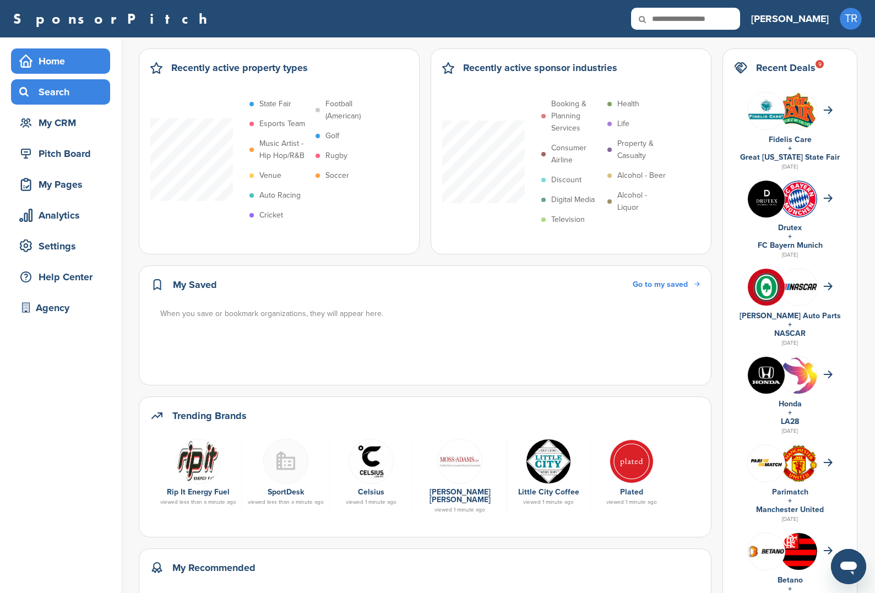 This screenshot has width=875, height=593. Describe the element at coordinates (540, 68) in the screenshot. I see `h2: Recently active sponsor industries` at that location.